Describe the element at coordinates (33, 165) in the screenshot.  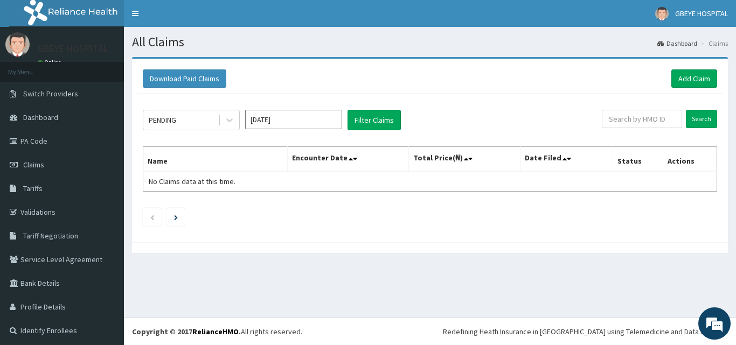
I see `span: Claims` at that location.